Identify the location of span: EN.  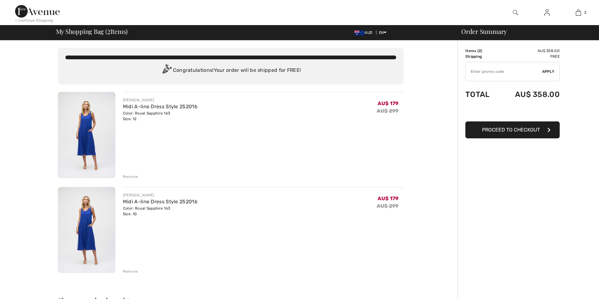
(382, 33).